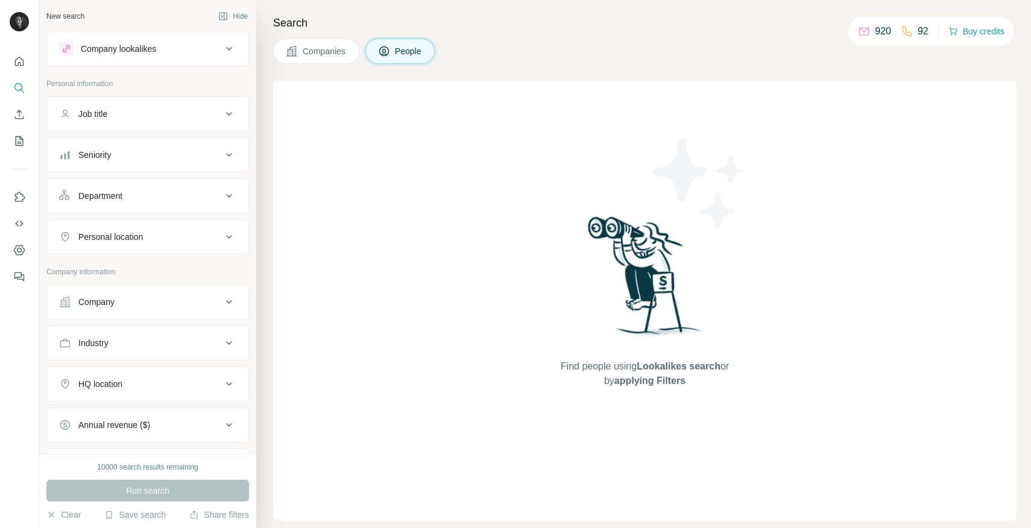  I want to click on button: Use Surfe API, so click(19, 224).